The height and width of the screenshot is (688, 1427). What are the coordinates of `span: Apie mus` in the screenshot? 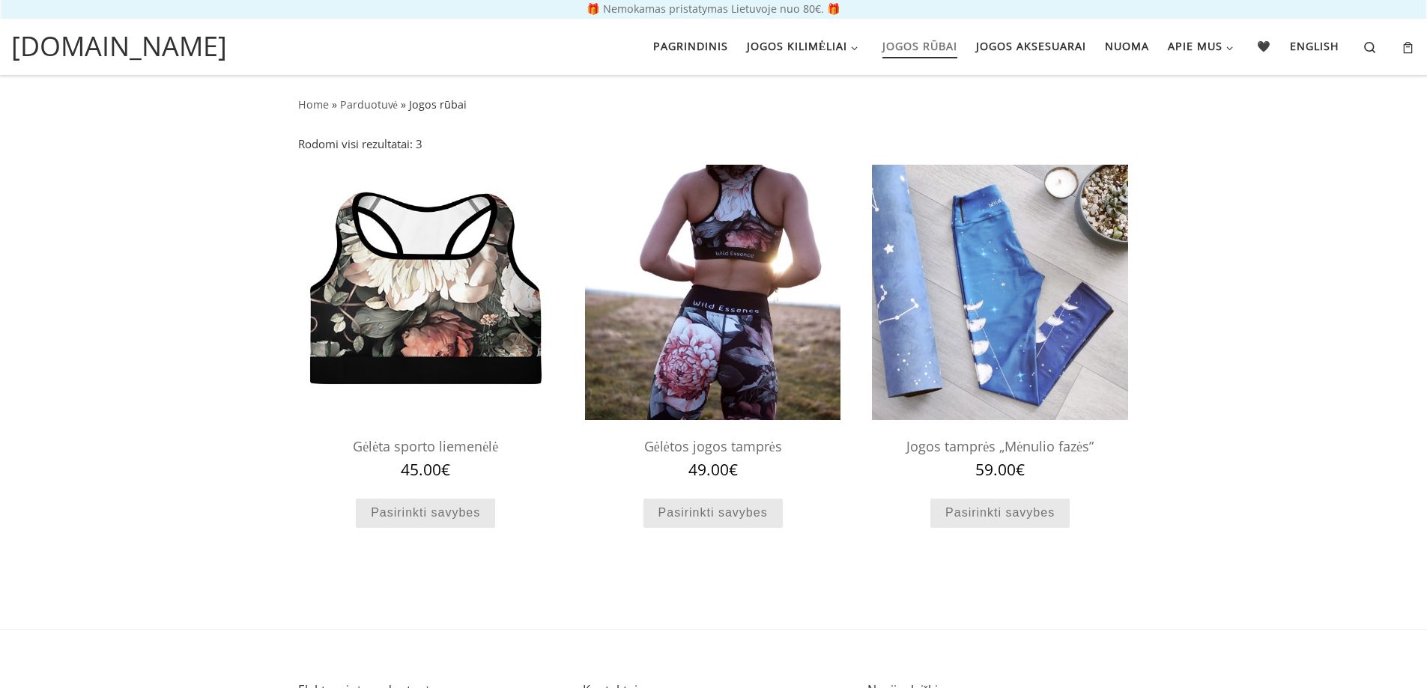 It's located at (1195, 44).